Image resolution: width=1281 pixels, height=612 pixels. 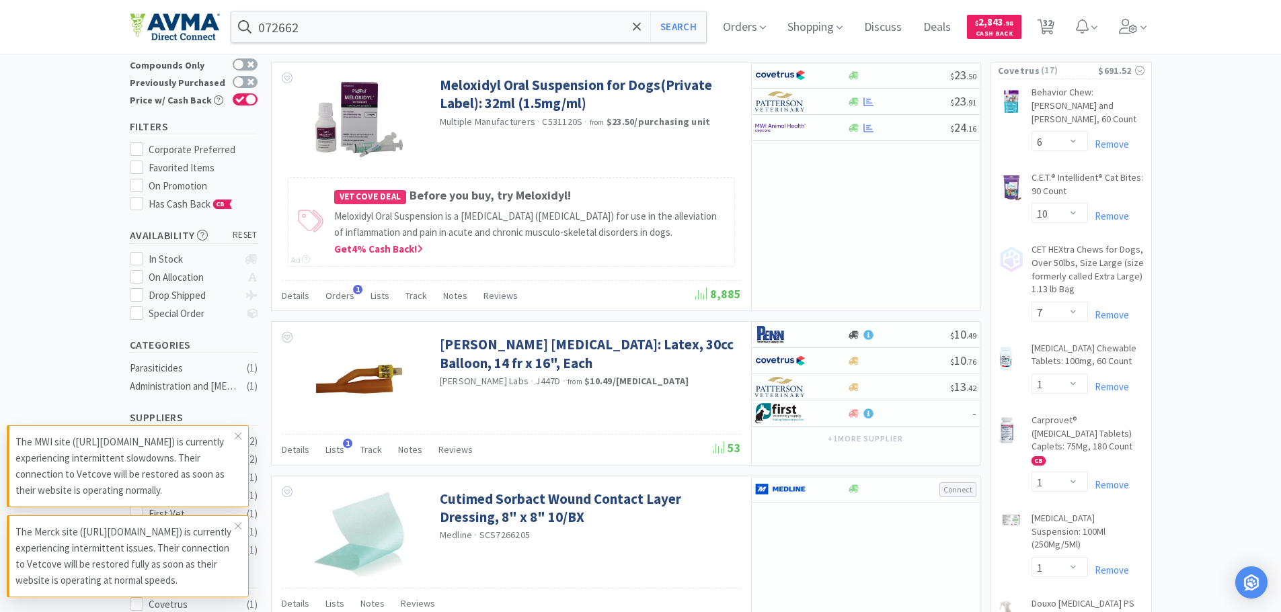 What do you see at coordinates (1088, 272) in the screenshot?
I see `a: CET HEXtra Chews for Dogs, Over 50lbs, Size Large (size formerly called Extra Large) 1.13 lb Bag` at bounding box center [1088, 272].